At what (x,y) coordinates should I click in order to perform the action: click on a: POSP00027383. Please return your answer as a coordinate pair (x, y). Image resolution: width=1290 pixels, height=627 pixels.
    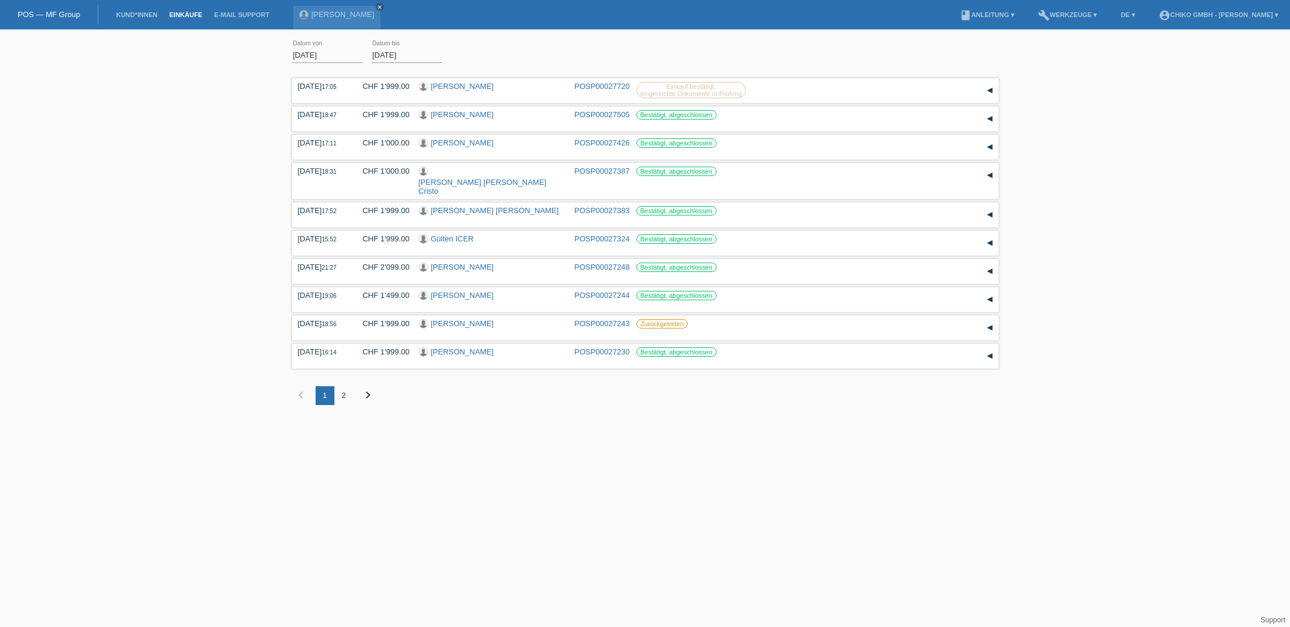
    Looking at the image, I should click on (602, 210).